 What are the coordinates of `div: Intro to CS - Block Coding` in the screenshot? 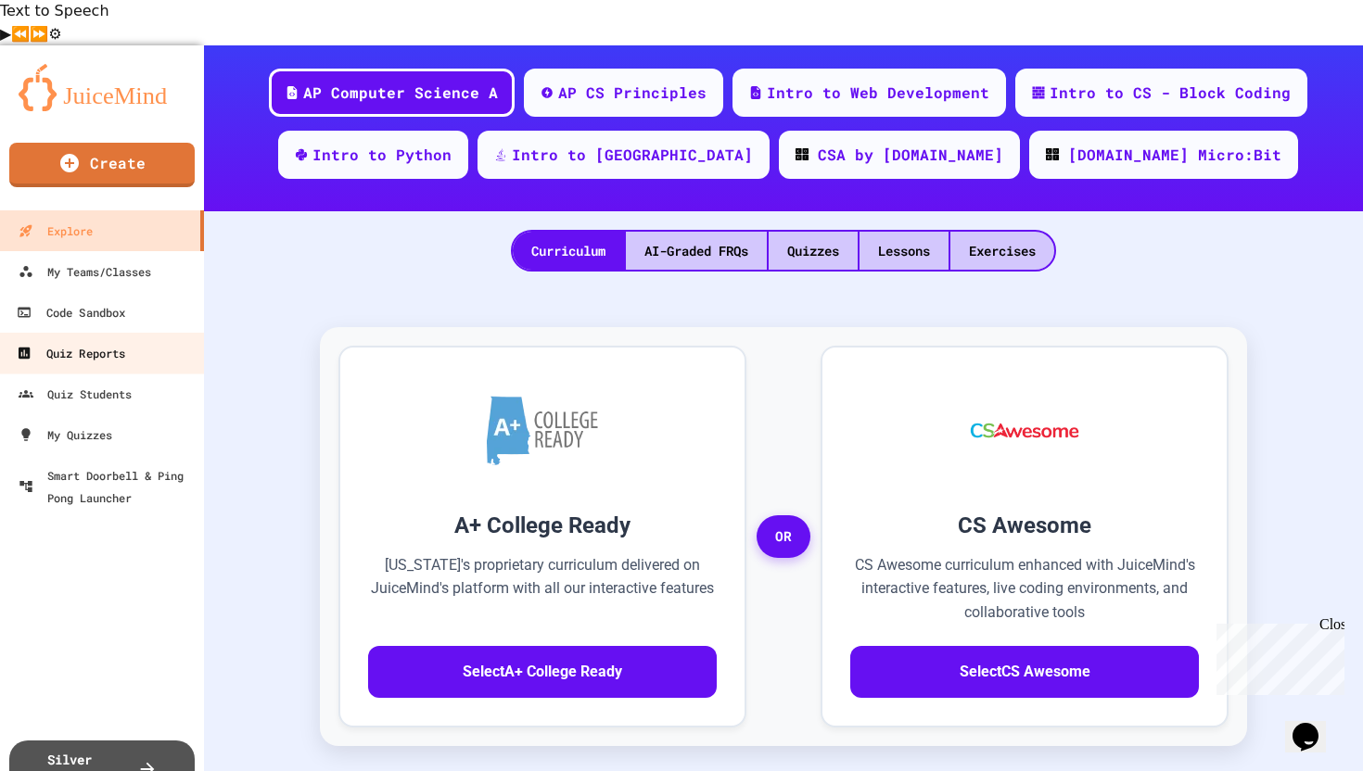 It's located at (1170, 93).